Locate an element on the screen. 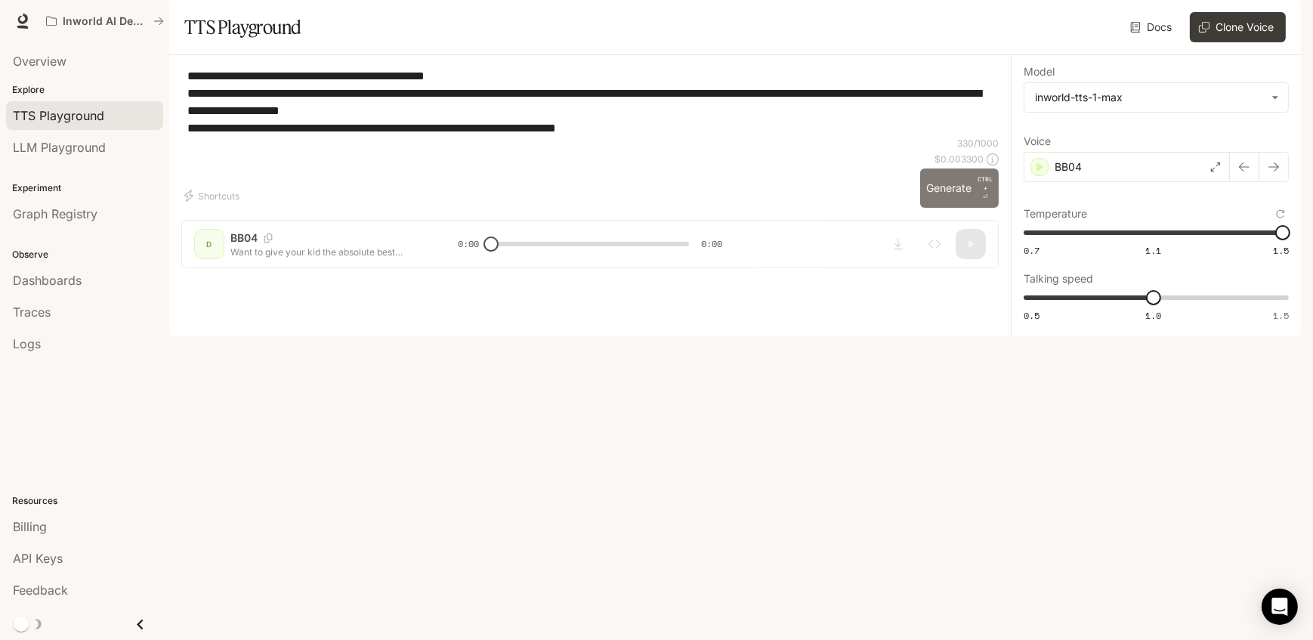 The height and width of the screenshot is (640, 1313). p: BB04 is located at coordinates (1068, 167).